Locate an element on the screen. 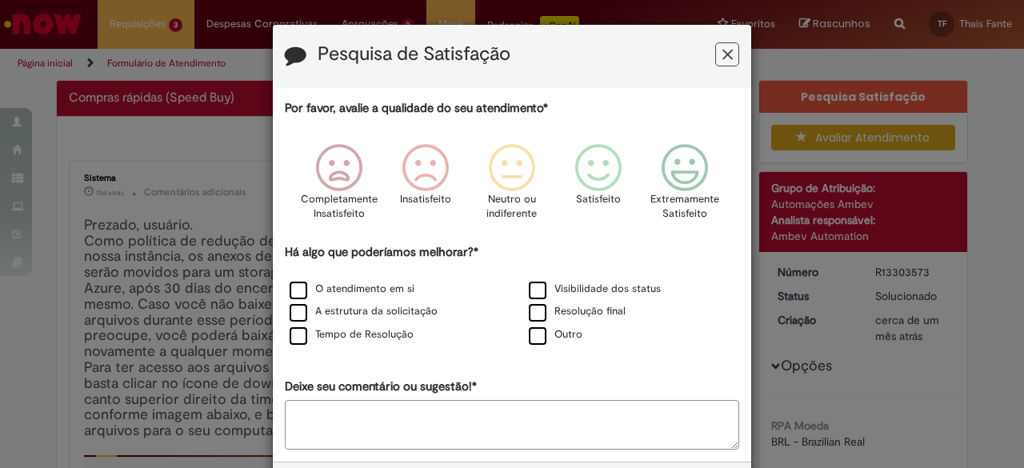 The image size is (1024, 468). div: Completamente Insatisfeito is located at coordinates (338, 186).